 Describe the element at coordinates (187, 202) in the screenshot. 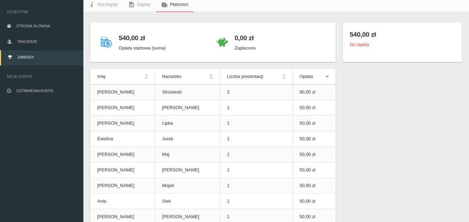

I see `td: Siek` at that location.